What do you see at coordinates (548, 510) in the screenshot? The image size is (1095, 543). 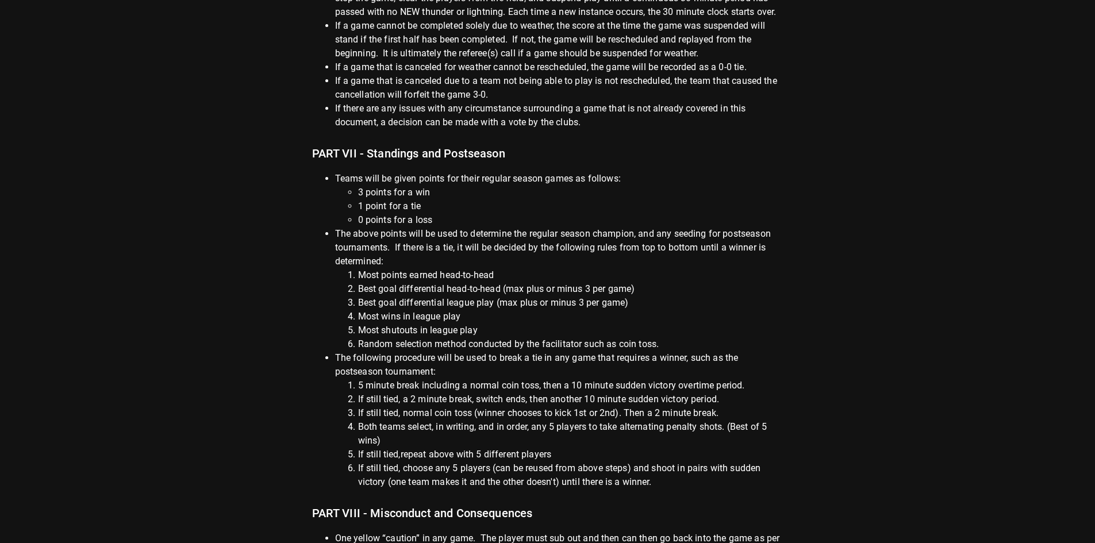 I see `h6: PART VIII - Misconduct and Consequences` at bounding box center [548, 510].